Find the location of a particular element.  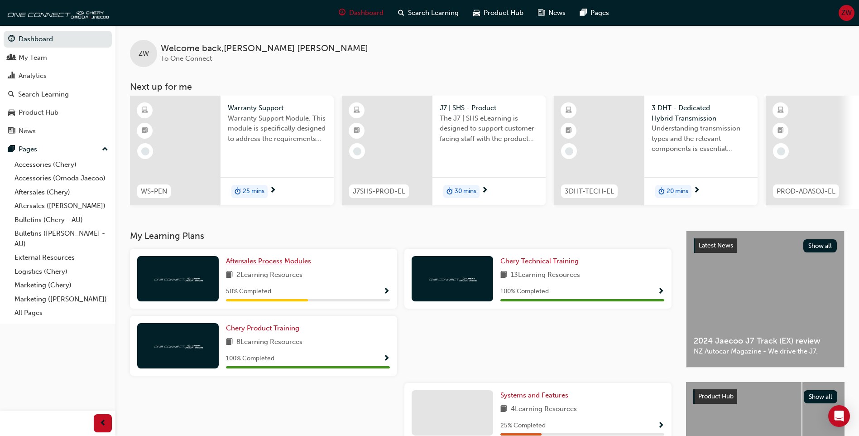

a: Product HubShow all is located at coordinates (766, 396).